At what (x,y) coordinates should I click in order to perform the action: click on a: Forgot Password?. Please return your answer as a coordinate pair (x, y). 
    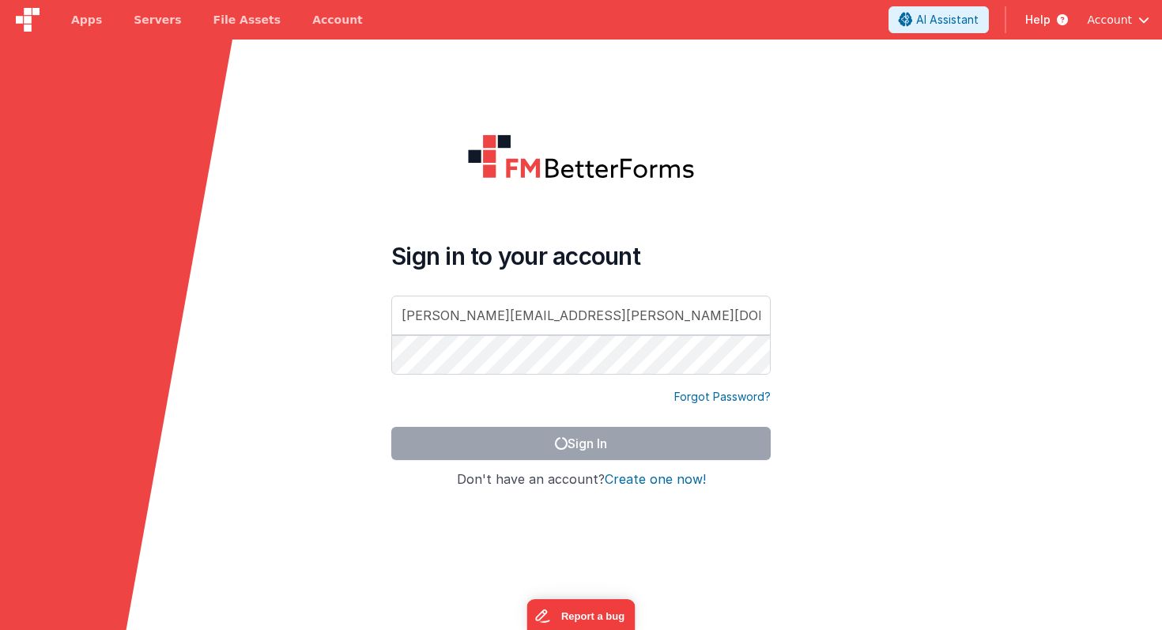
    Looking at the image, I should click on (722, 397).